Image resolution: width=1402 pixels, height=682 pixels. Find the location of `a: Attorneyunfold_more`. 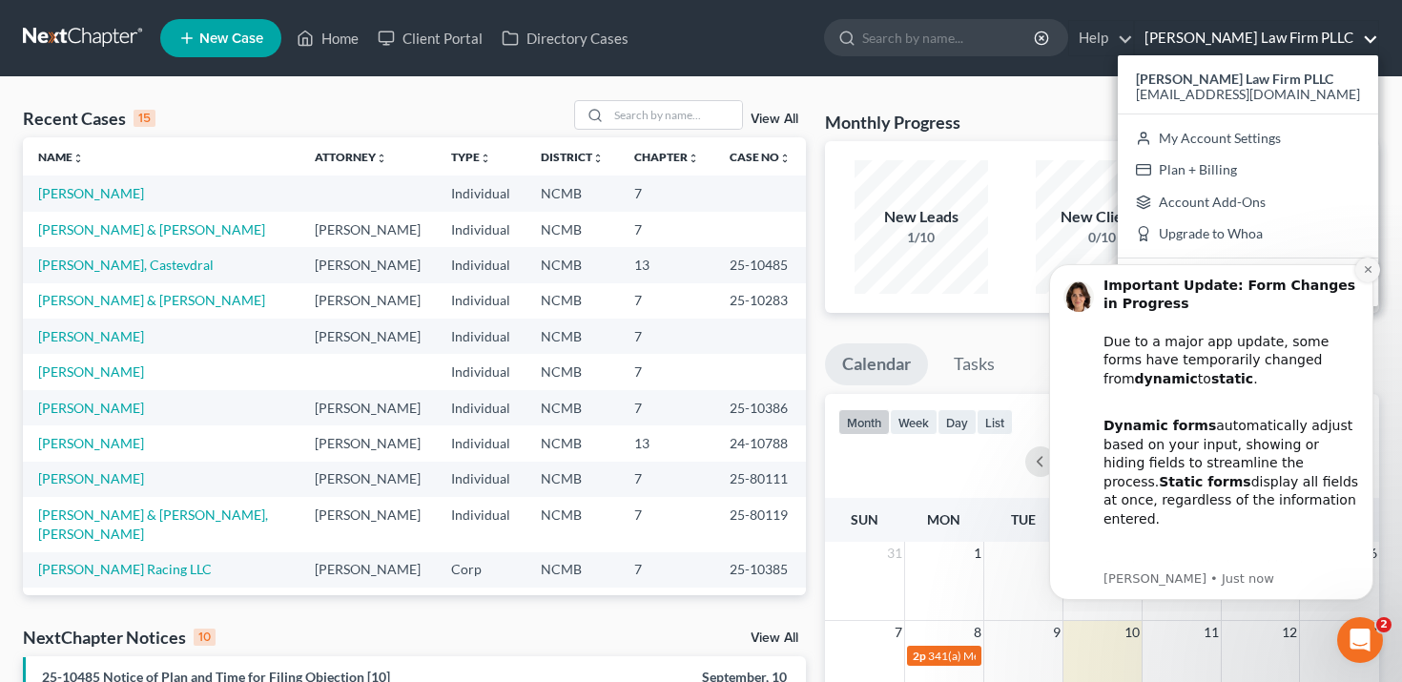

a: Attorneyunfold_more is located at coordinates (351, 156).